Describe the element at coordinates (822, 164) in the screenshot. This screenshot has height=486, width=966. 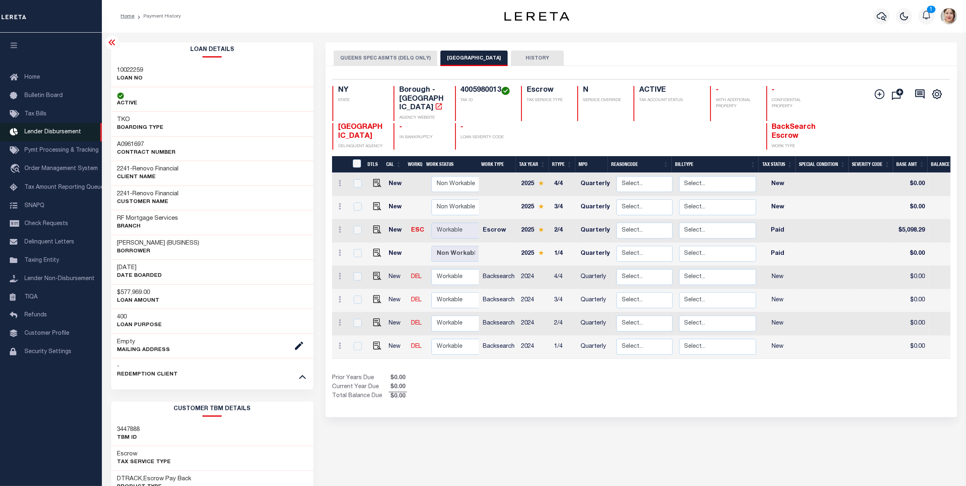
I see `th: Special Condition: activate to sort column ascending` at that location.